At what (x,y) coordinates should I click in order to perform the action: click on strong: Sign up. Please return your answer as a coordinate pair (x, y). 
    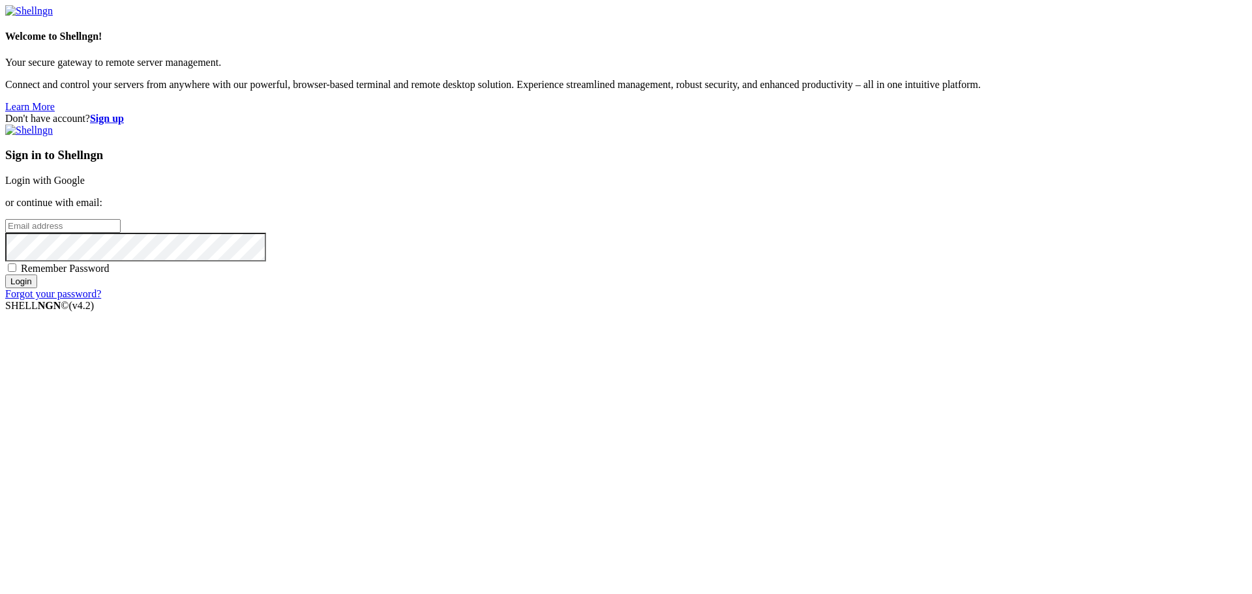
    Looking at the image, I should click on (107, 118).